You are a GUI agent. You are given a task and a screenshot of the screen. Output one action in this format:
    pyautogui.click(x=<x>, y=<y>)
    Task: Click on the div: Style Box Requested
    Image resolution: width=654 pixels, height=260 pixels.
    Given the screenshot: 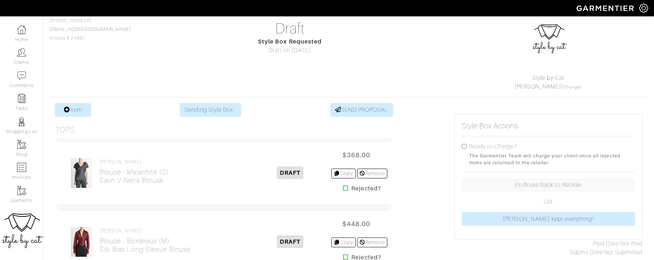 What is the action you would take?
    pyautogui.click(x=289, y=42)
    